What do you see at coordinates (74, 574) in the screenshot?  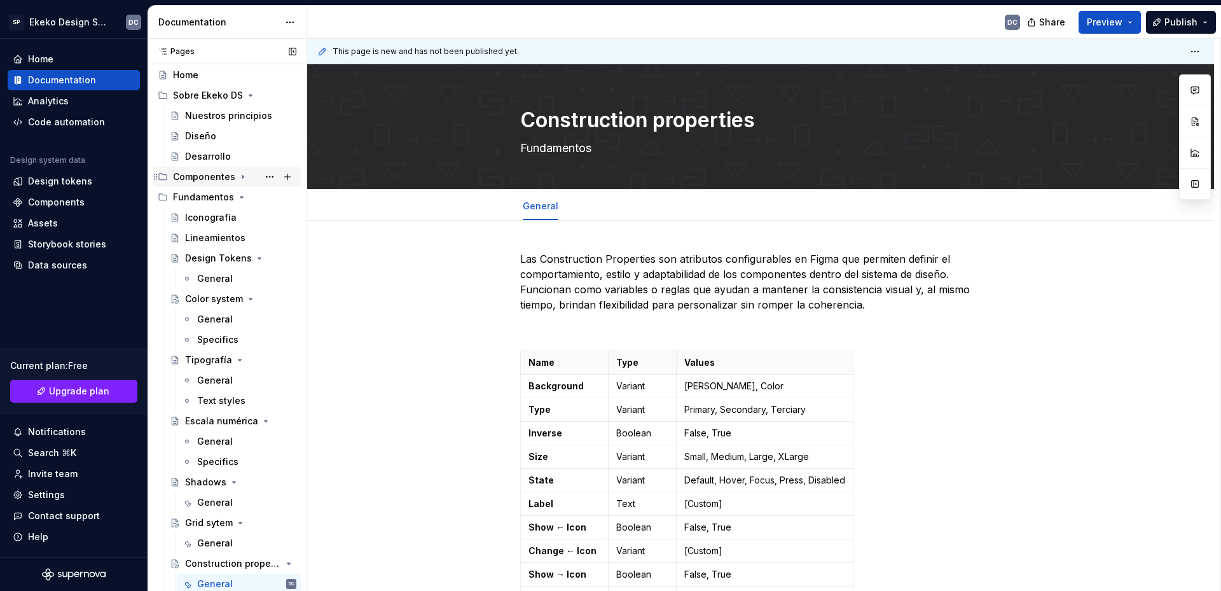 I see `a: Supernova Logo` at bounding box center [74, 574].